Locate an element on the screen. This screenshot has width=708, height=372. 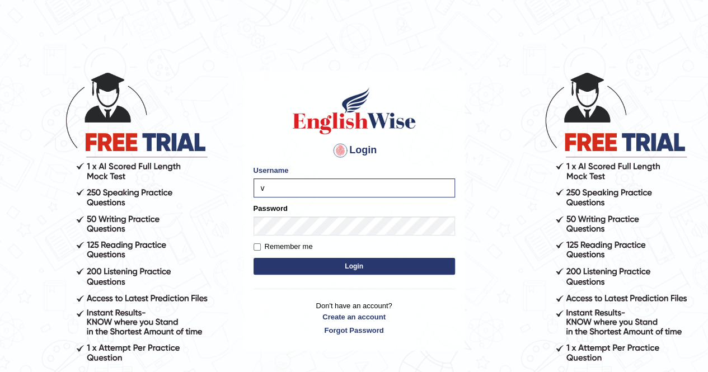
h4: Login is located at coordinates (354, 151).